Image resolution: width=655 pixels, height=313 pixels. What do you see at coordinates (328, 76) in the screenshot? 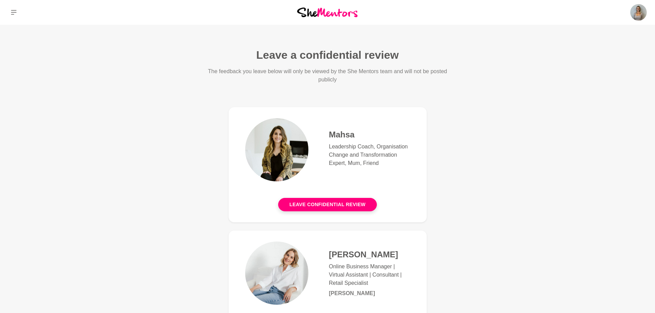
I see `p: The feedback you leave below will only be viewed by the She Mentors team and will not be posted p...` at bounding box center [328, 76].